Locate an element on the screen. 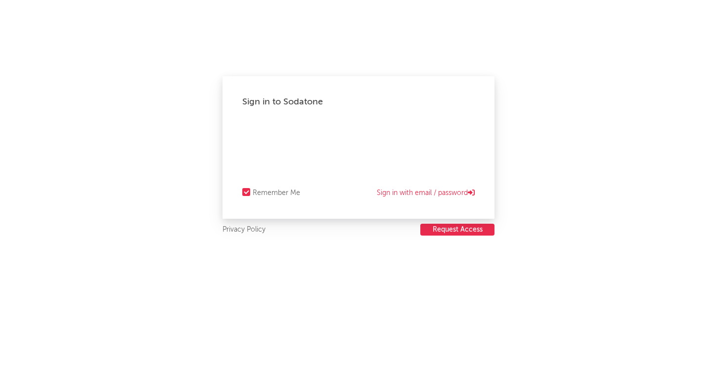 The height and width of the screenshot is (389, 717). button: Request Access is located at coordinates (458, 230).